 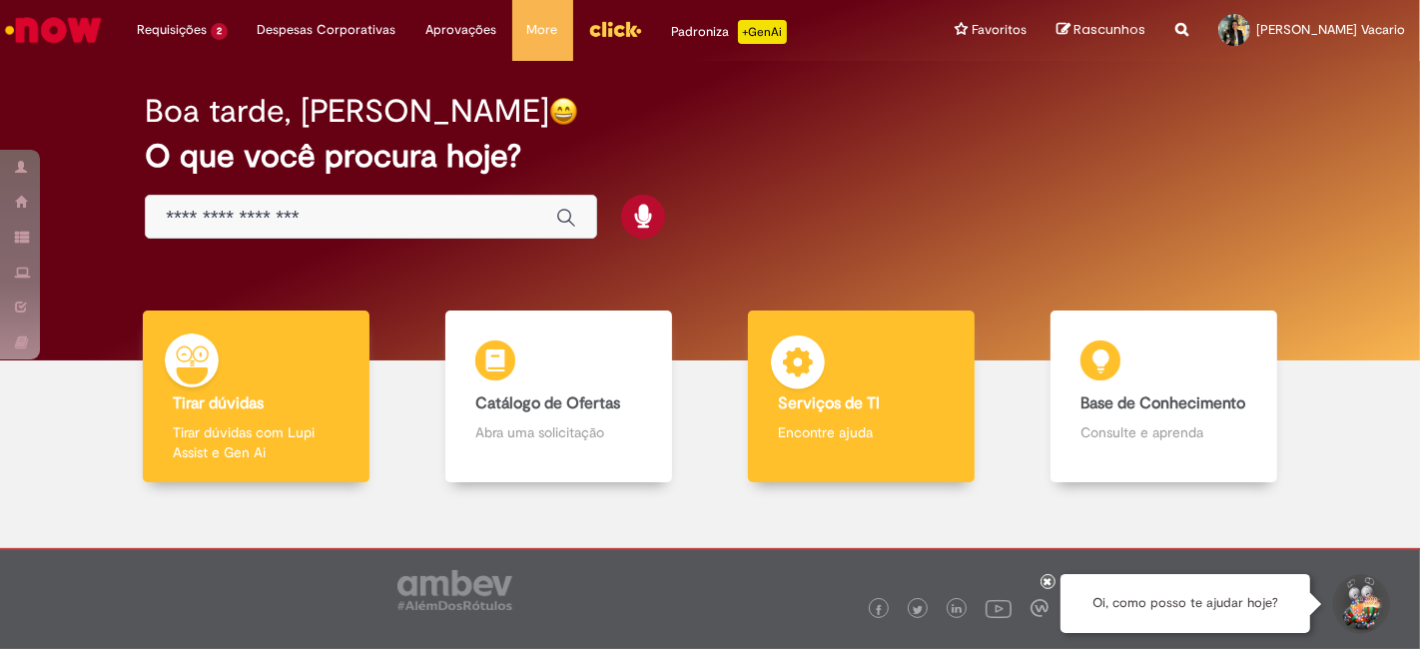 I want to click on span: 2, so click(x=219, y=31).